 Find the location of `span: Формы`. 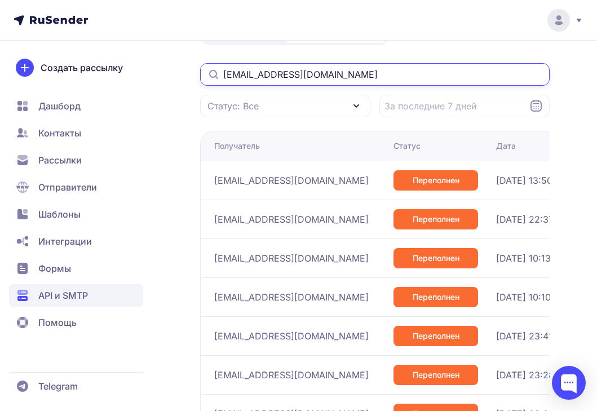

span: Формы is located at coordinates (55, 268).